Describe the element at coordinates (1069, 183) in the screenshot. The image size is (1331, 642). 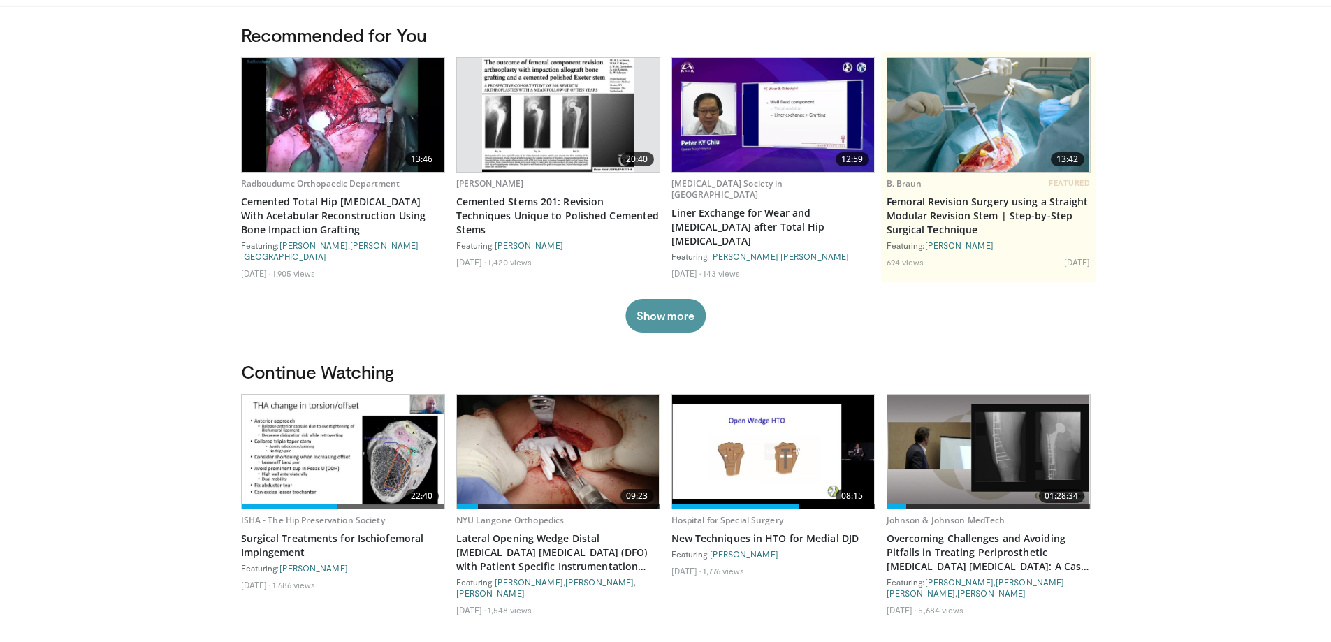
I see `span: FEATURED` at that location.